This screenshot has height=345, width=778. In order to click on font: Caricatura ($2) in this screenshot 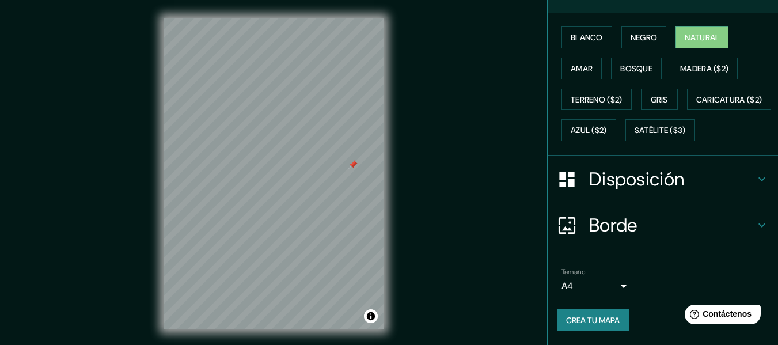, I will do `click(729, 100)`.